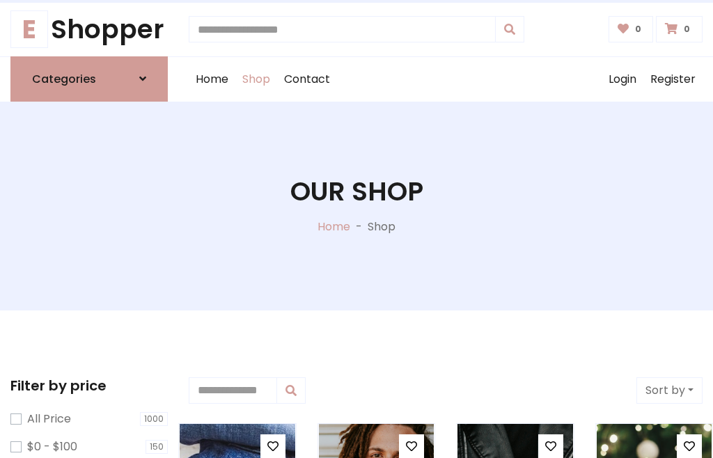  I want to click on a: Categories, so click(89, 79).